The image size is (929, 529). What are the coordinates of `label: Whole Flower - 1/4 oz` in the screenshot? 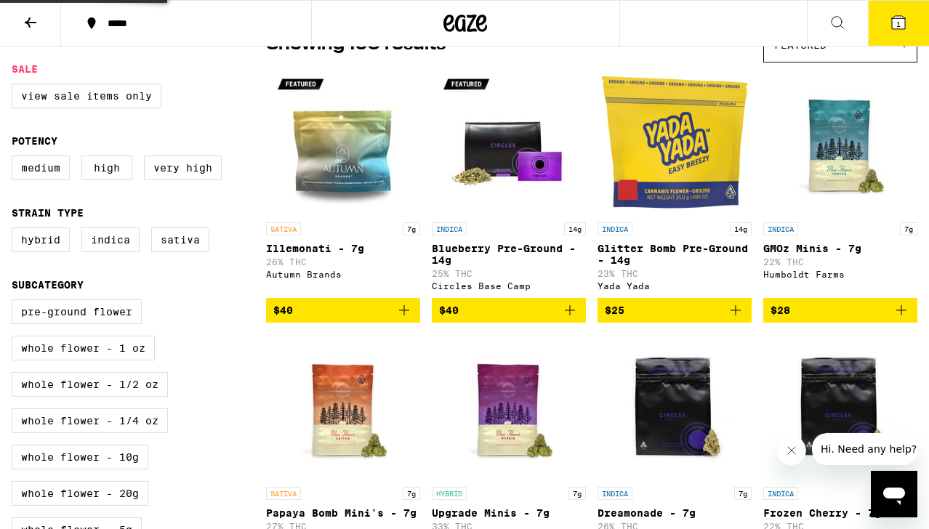 It's located at (89, 421).